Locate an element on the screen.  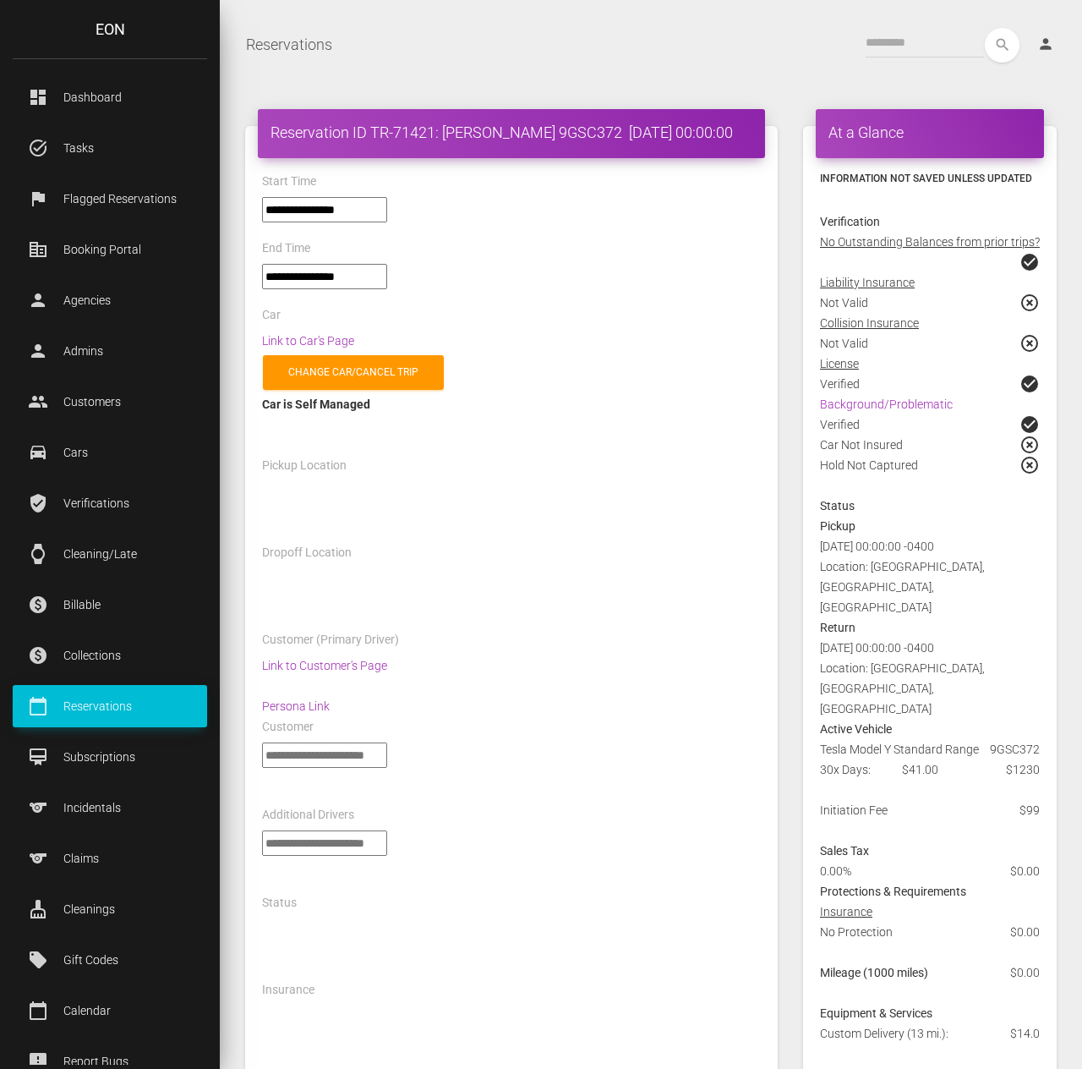
div: 30x Days: is located at coordinates (848, 769).